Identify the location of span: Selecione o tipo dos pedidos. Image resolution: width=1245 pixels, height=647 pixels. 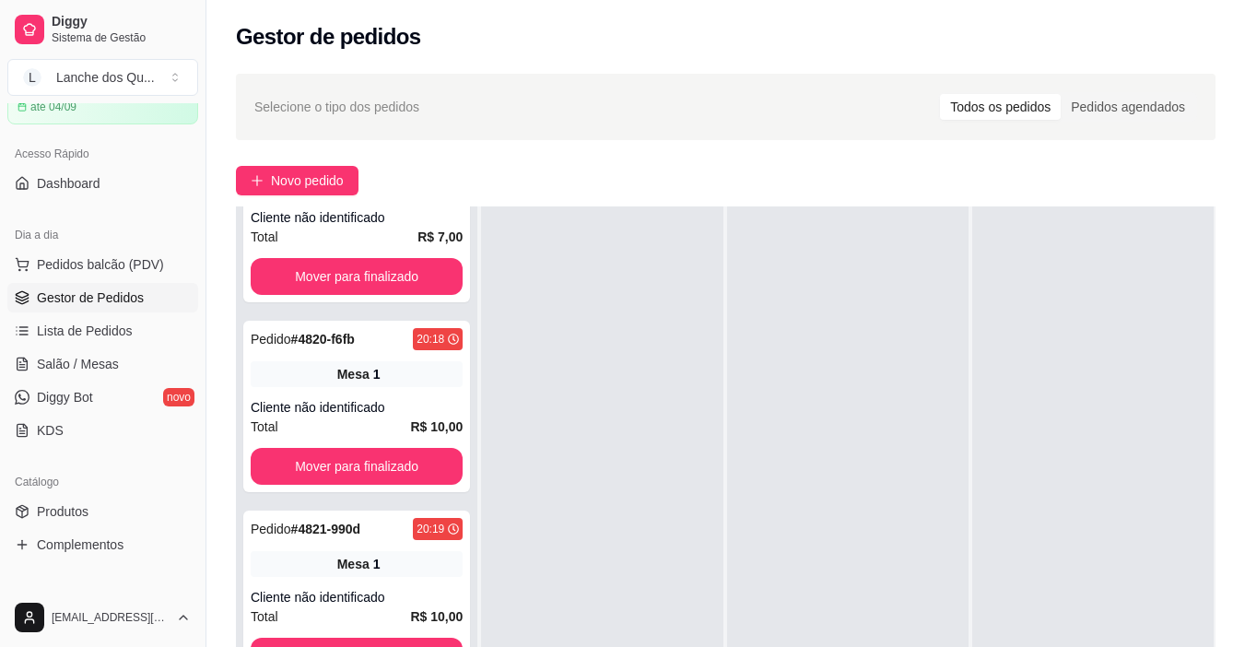
(336, 107).